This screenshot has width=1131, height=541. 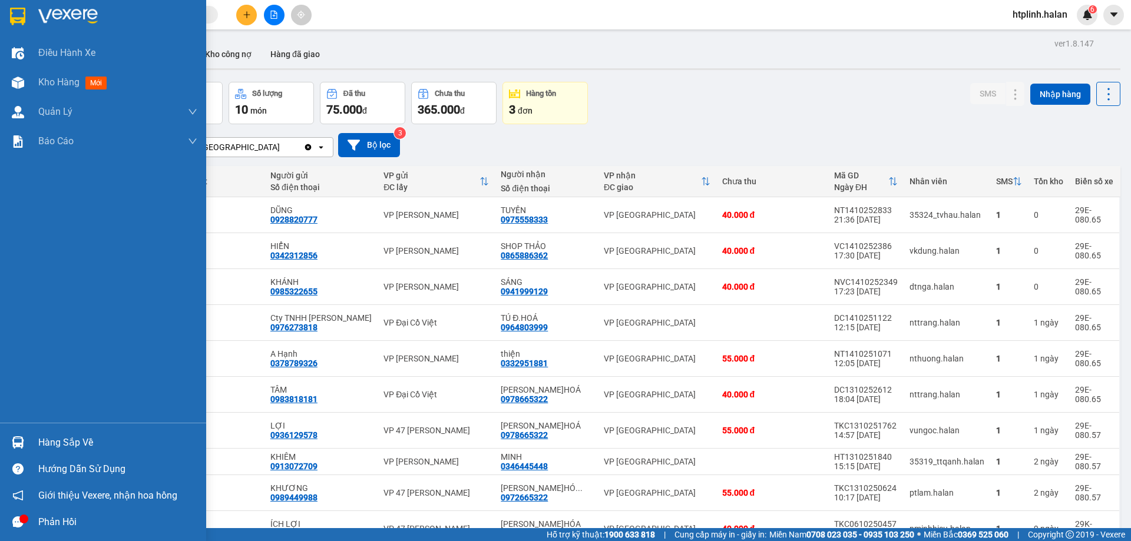 What do you see at coordinates (524, 220) in the screenshot?
I see `div: 0975558333` at bounding box center [524, 220].